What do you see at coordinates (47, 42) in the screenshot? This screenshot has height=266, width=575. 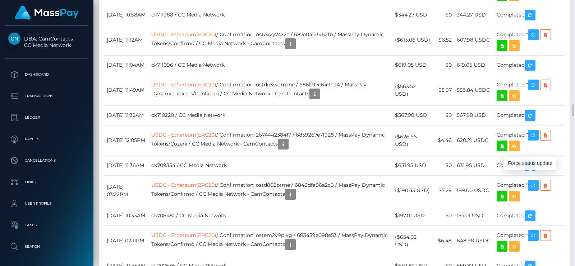 I see `span: DBA: CamContacts CC Media Network` at bounding box center [47, 42].